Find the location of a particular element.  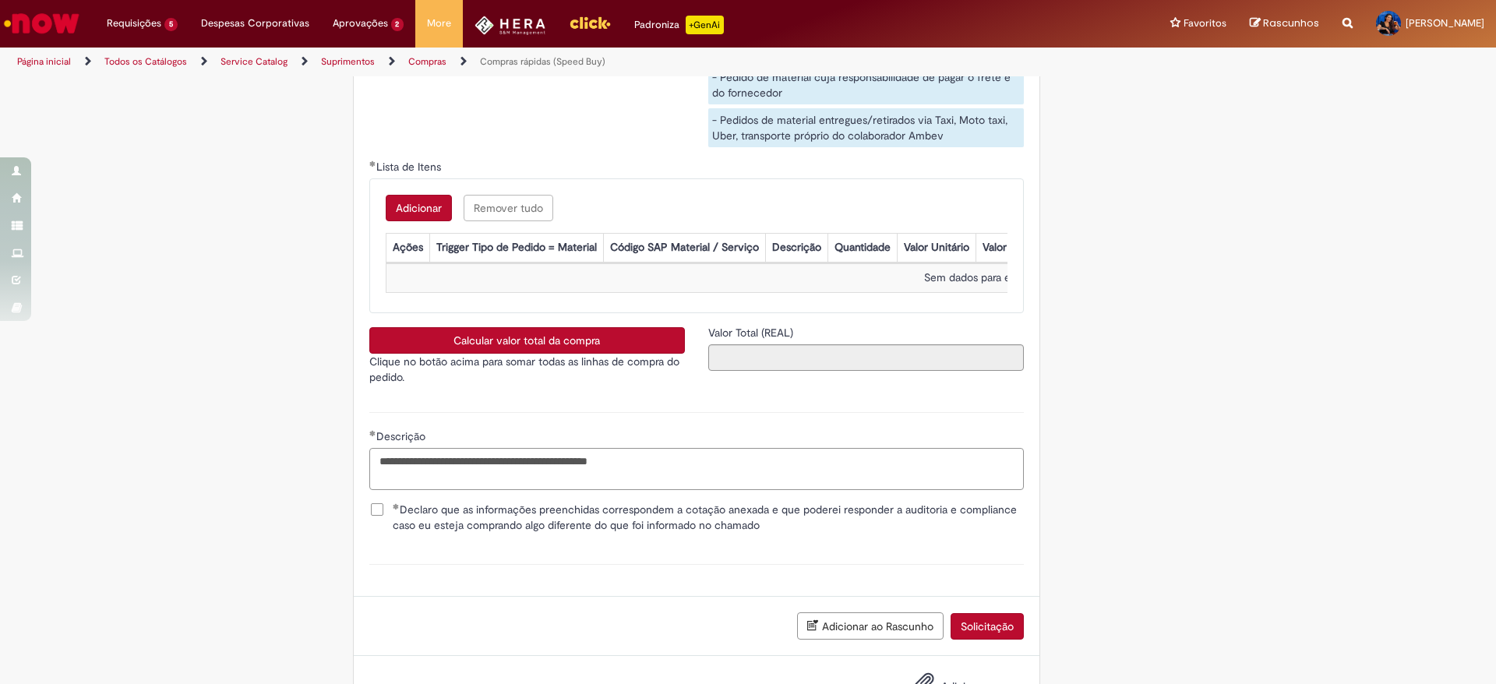

div: - Pedidos de material entregues/retirados via Taxi, Moto taxi, Uber, transporte próprio do colabo... is located at coordinates (866, 128).